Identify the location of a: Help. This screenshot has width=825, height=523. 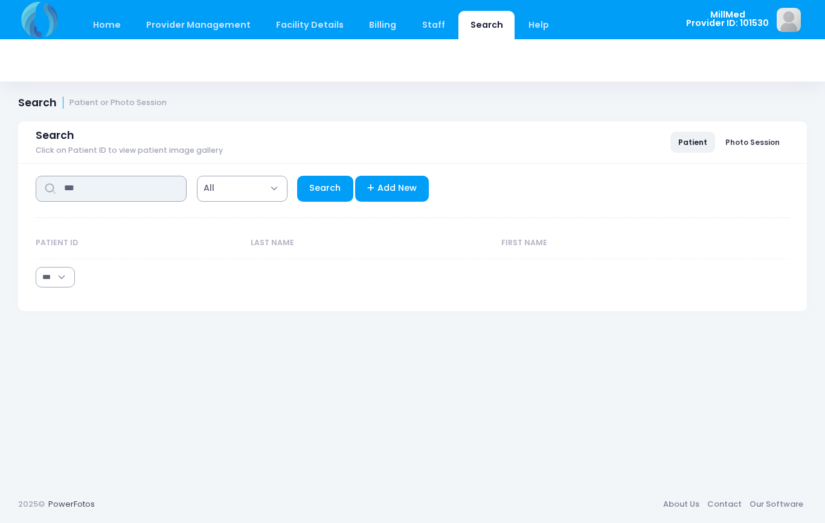
(539, 25).